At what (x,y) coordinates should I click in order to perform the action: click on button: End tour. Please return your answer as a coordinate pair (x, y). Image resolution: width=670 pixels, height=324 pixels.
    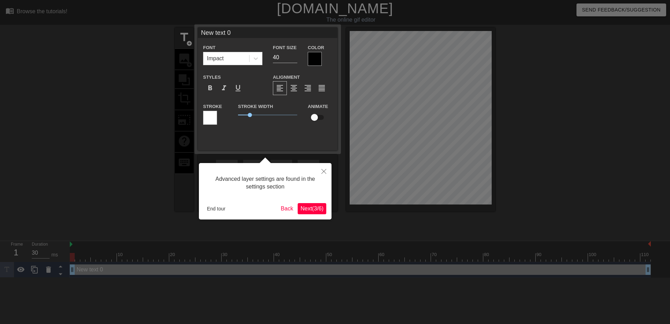
    Looking at the image, I should click on (216, 209).